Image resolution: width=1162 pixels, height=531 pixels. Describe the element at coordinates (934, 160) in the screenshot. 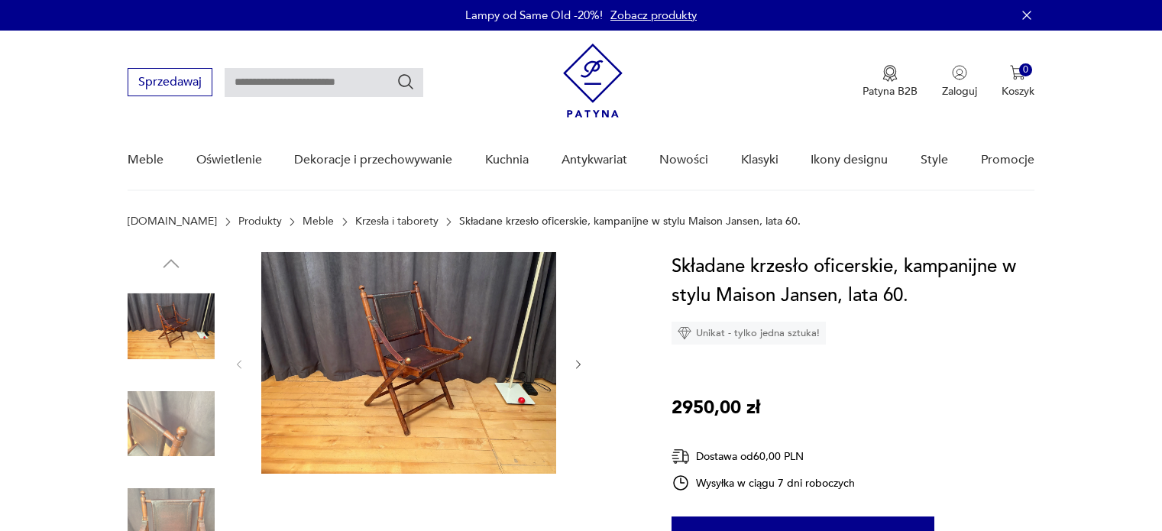

I see `a: Style` at that location.